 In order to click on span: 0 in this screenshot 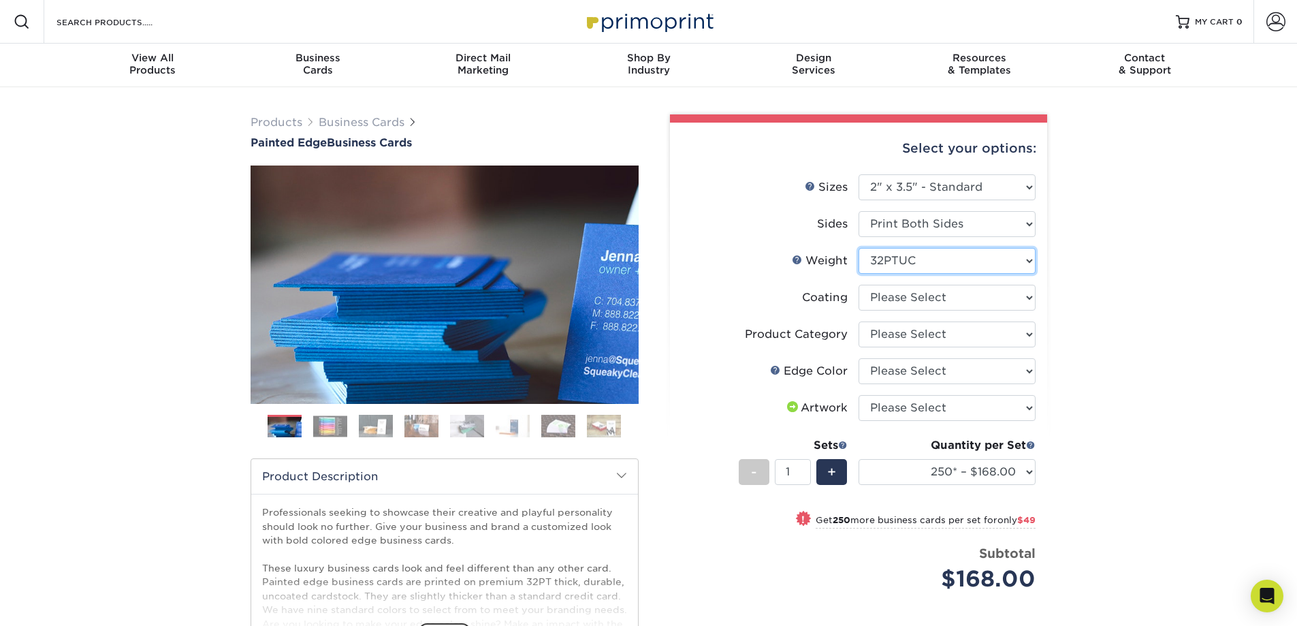, I will do `click(1239, 22)`.